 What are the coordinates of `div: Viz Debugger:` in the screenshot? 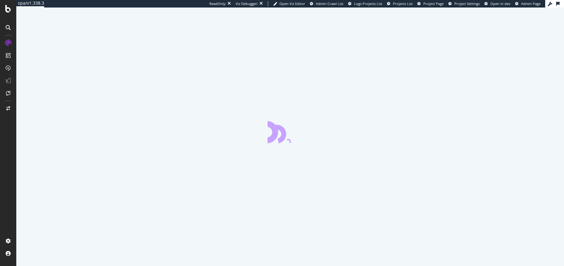 It's located at (247, 4).